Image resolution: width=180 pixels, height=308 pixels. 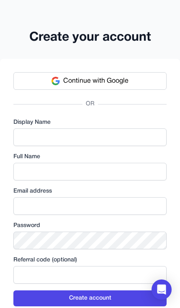 I want to click on div: Open Intercom Messenger, so click(x=162, y=290).